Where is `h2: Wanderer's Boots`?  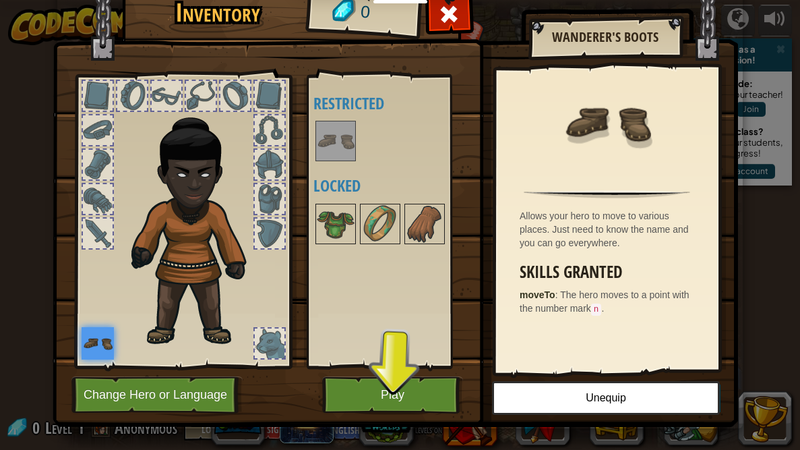
h2: Wanderer's Boots is located at coordinates (606, 37).